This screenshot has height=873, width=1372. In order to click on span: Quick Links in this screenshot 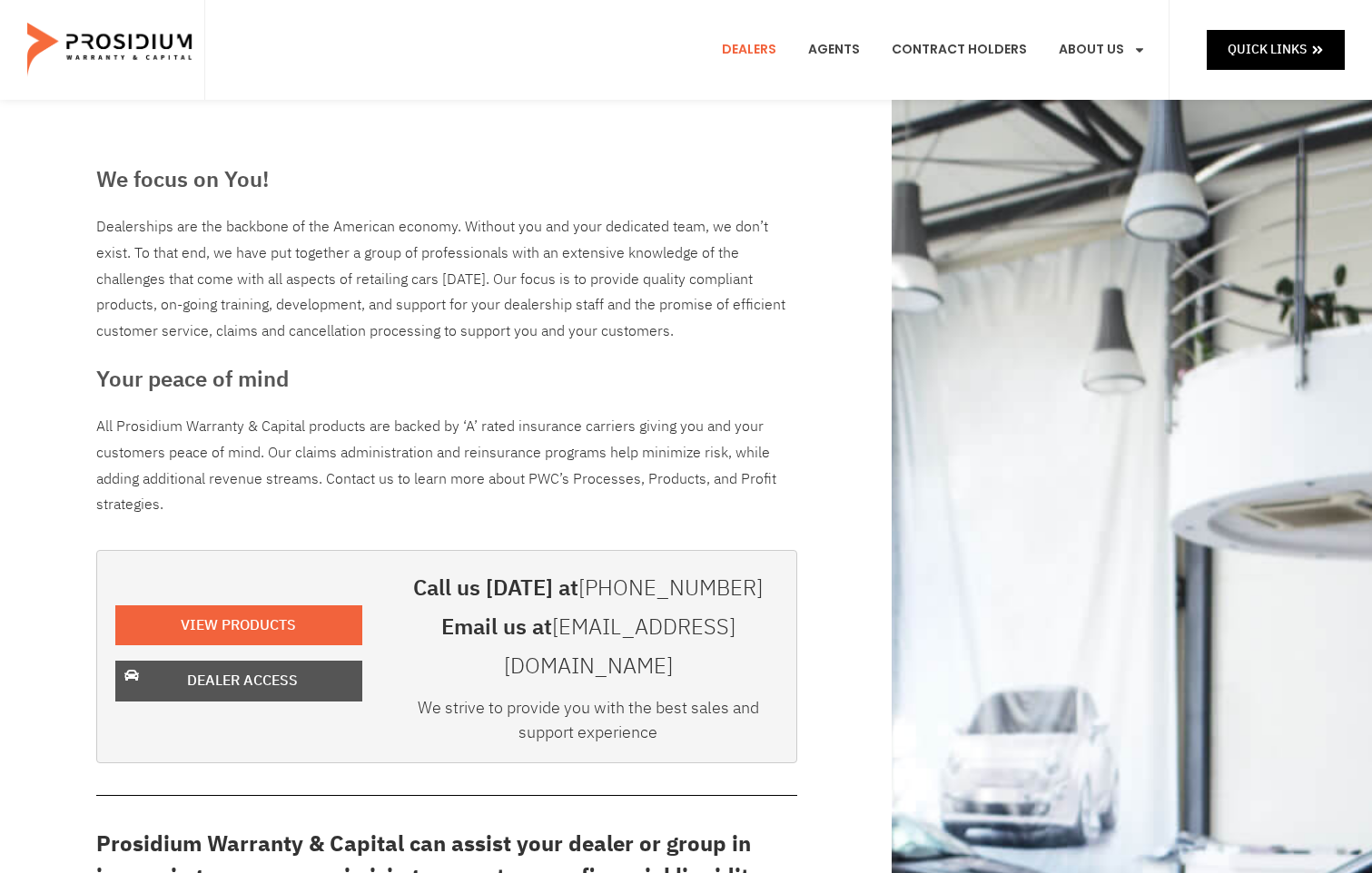, I will do `click(1266, 49)`.